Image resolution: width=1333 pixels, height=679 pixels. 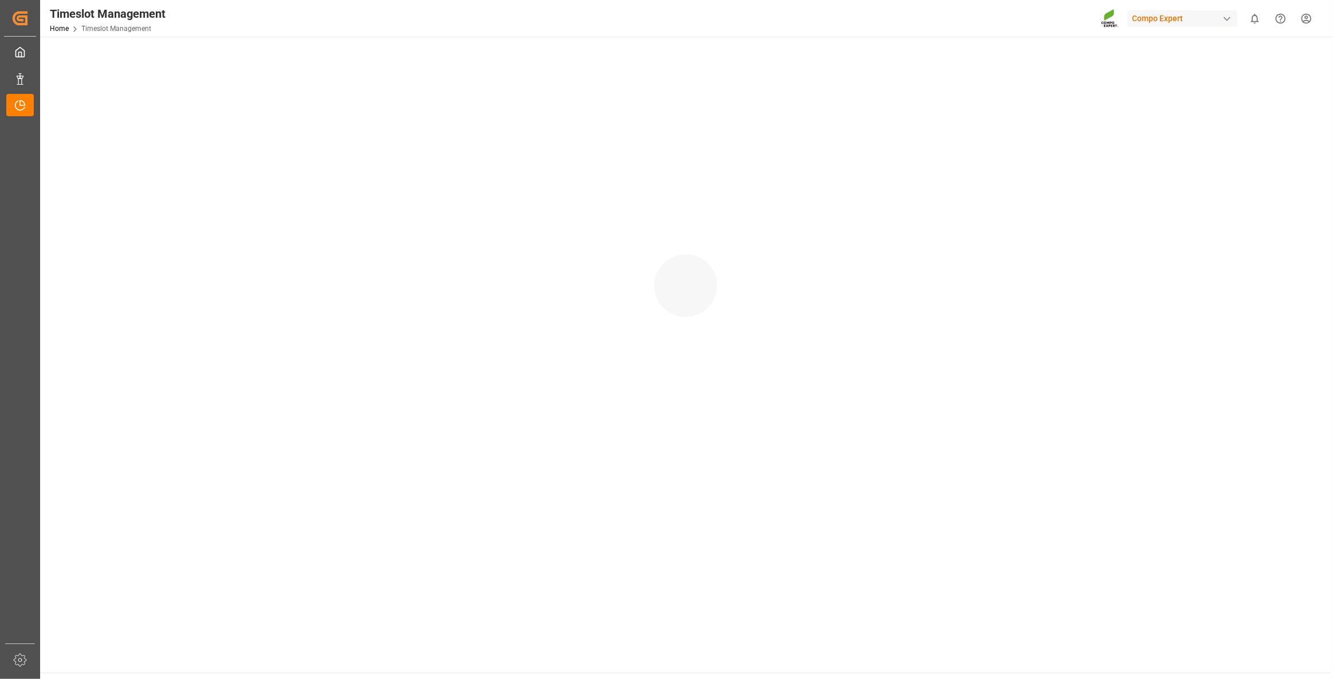 I want to click on img: Screenshot%202023-09-29%20at%2010.02.21.png_1712312052.png, so click(x=1110, y=18).